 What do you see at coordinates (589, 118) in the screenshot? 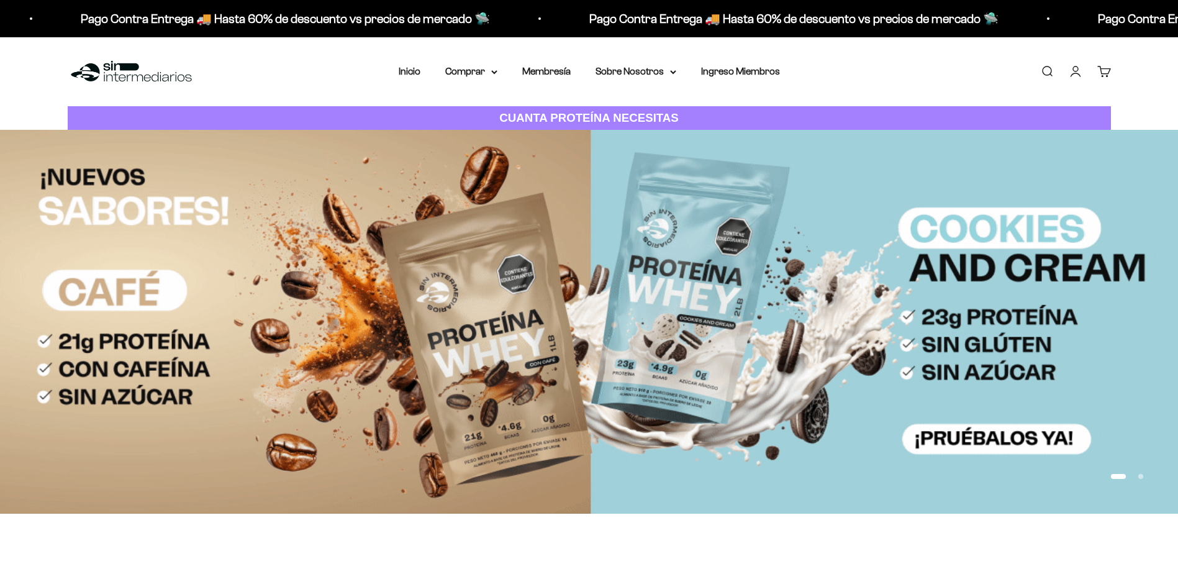
I see `a: CUANTA PROTEÍNA NECESITAS` at bounding box center [589, 118].